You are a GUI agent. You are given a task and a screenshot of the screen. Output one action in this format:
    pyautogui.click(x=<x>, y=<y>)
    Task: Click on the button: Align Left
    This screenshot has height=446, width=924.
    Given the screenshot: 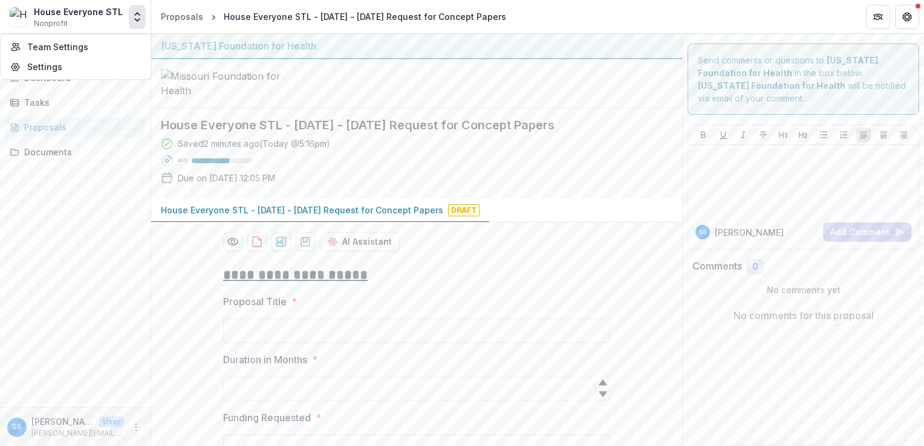 What is the action you would take?
    pyautogui.click(x=863, y=135)
    